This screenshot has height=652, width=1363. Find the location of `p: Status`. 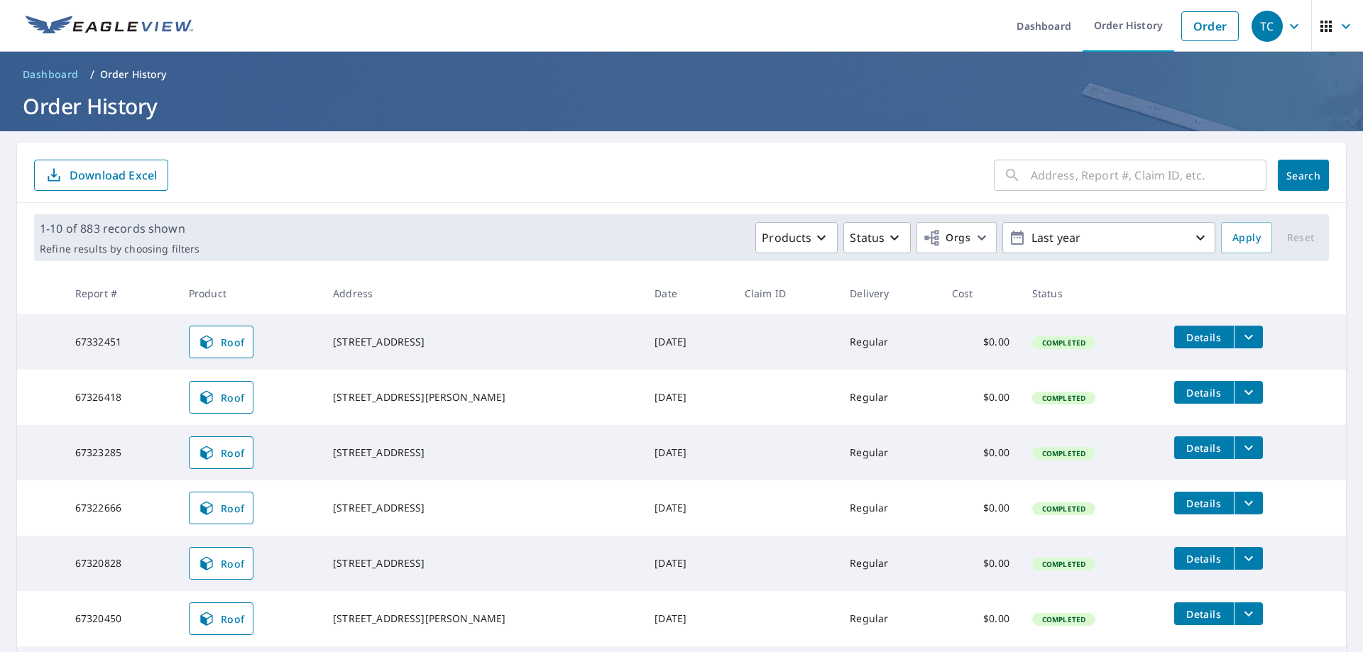

p: Status is located at coordinates (867, 238).